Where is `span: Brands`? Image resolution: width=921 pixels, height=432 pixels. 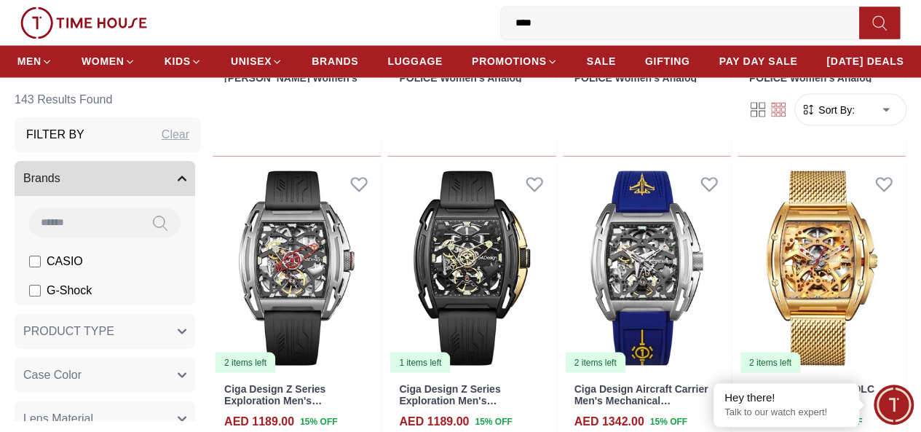 span: Brands is located at coordinates (41, 178).